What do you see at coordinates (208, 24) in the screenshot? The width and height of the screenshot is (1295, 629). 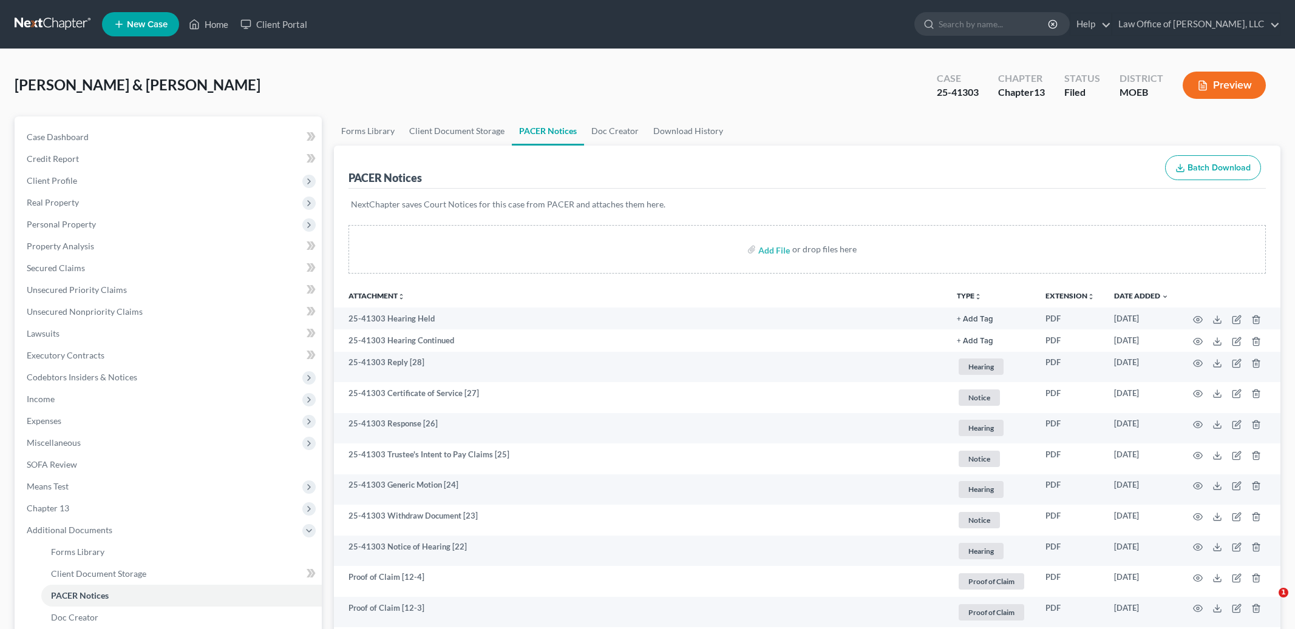 I see `a: Home` at bounding box center [208, 24].